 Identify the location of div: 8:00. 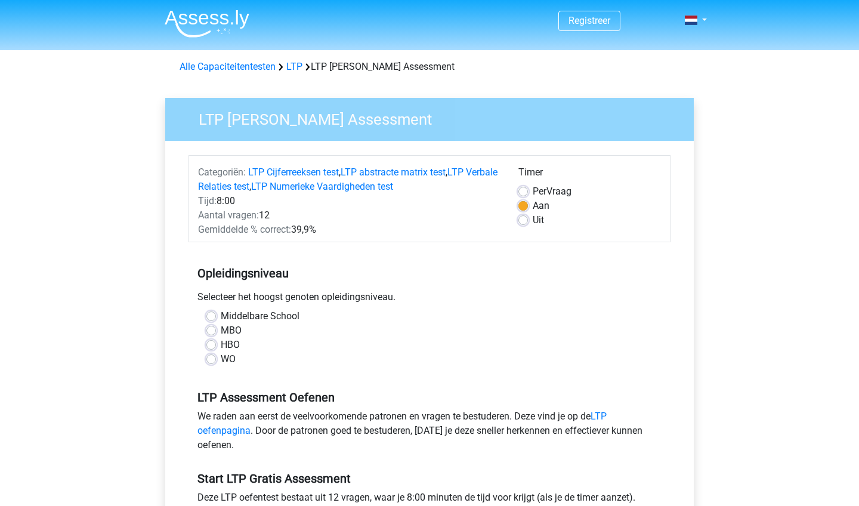
(349, 201).